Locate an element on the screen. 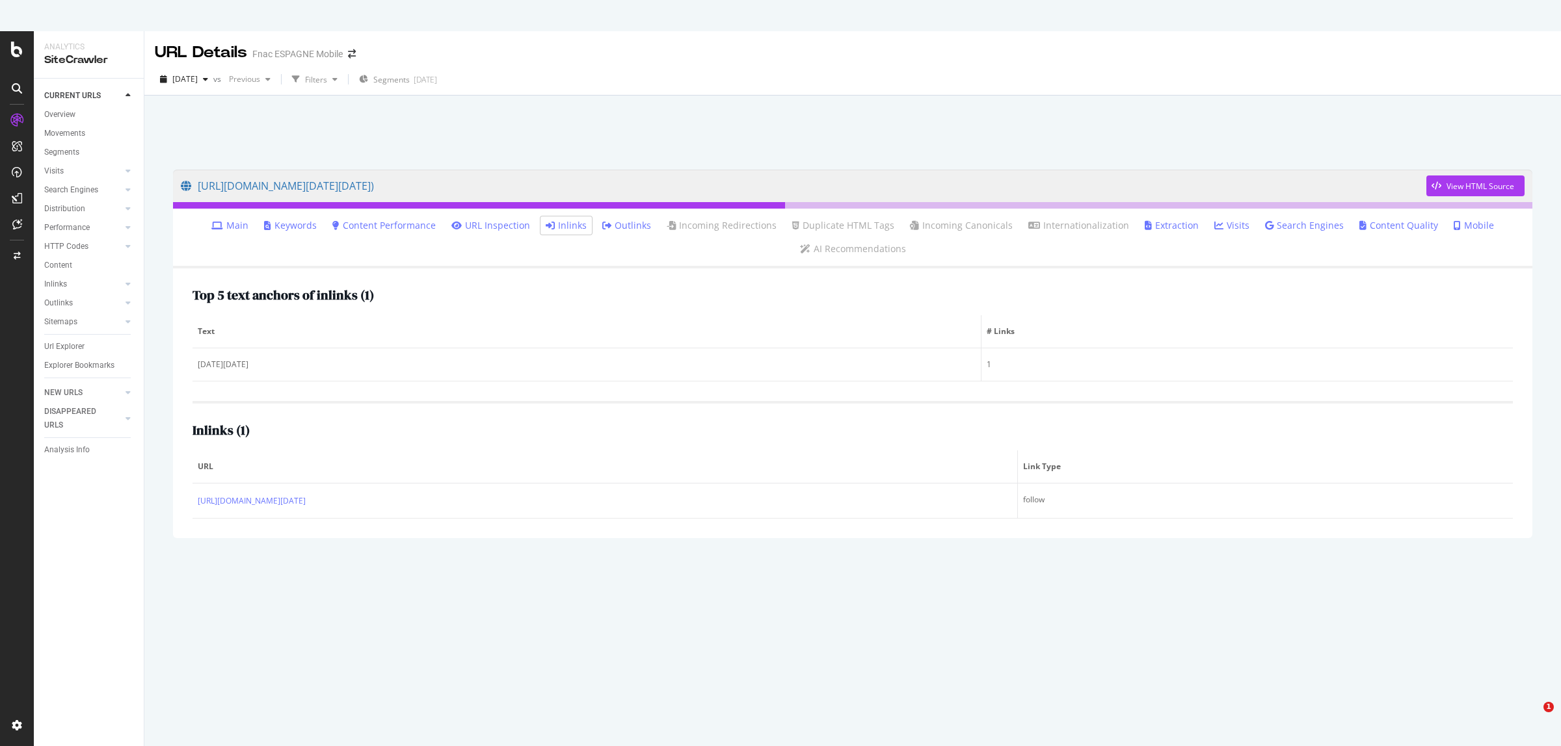  div: 1 is located at coordinates (1247, 365).